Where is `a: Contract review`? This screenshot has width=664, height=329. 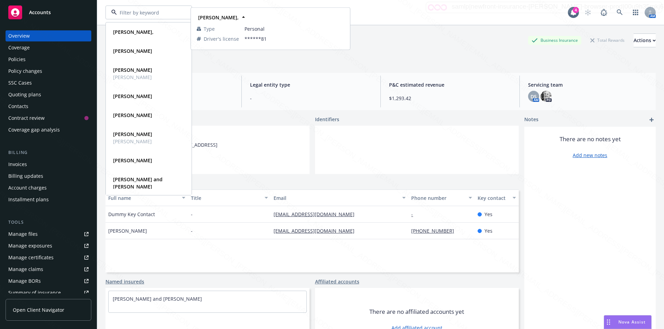
a: Contract review is located at coordinates (48, 118).